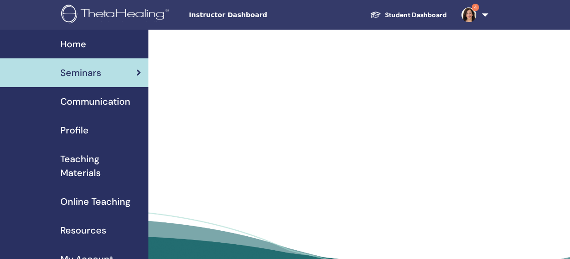 Image resolution: width=570 pixels, height=259 pixels. Describe the element at coordinates (376, 14) in the screenshot. I see `img: graduation-cap-white.svg` at that location.